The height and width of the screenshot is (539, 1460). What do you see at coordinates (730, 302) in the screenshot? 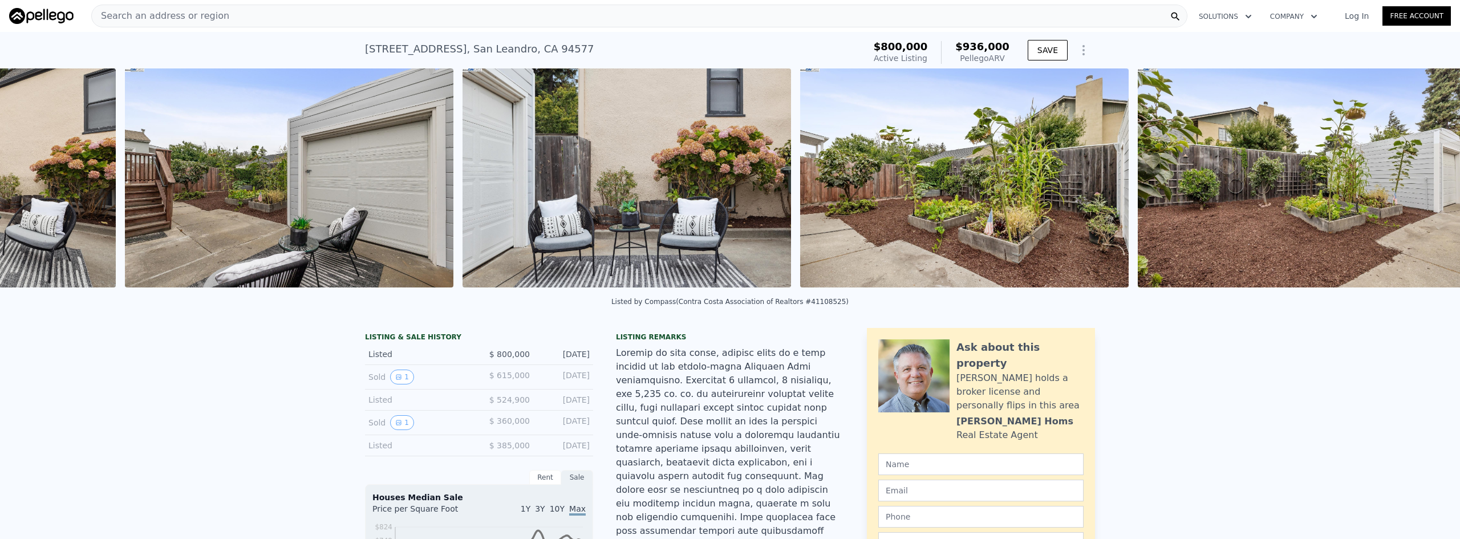
I see `div: Listed by Compass (Contra Costa Association of Realtors #41108525)` at bounding box center [730, 302].